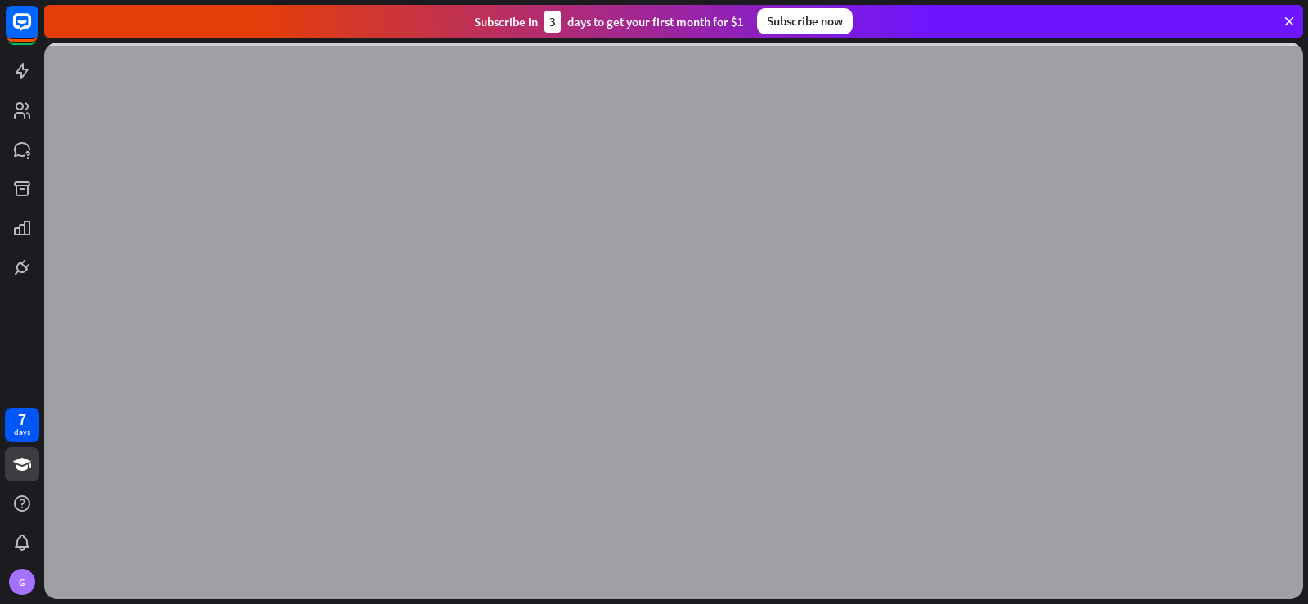 The width and height of the screenshot is (1308, 604). What do you see at coordinates (22, 419) in the screenshot?
I see `div: 7` at bounding box center [22, 419].